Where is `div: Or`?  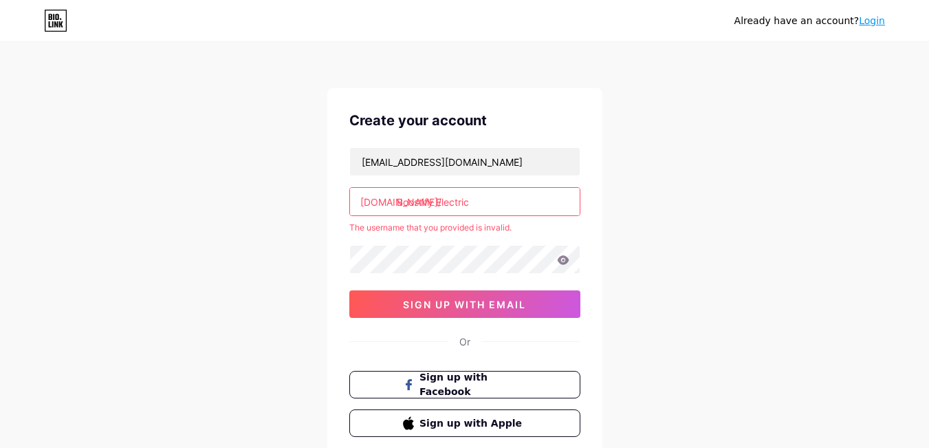
div: Or is located at coordinates (465, 341).